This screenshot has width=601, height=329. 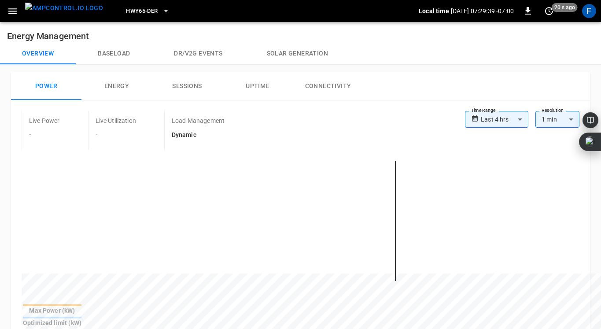 I want to click on label: Time Range, so click(x=484, y=111).